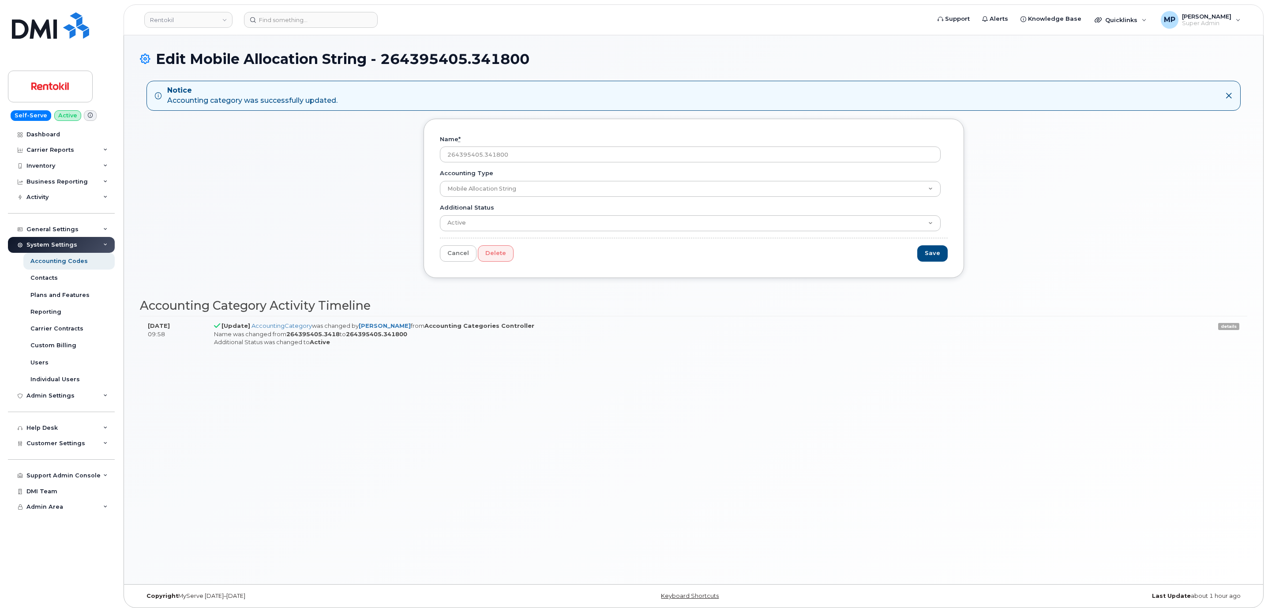  I want to click on span: 09:58, so click(156, 334).